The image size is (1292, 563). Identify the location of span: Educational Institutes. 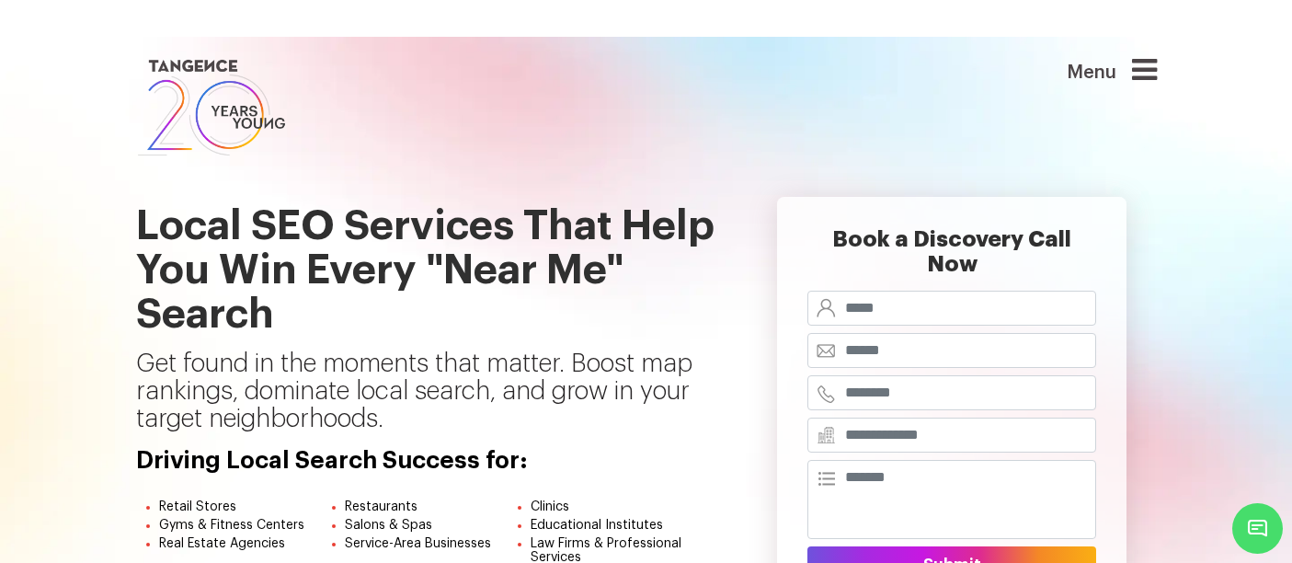
(597, 525).